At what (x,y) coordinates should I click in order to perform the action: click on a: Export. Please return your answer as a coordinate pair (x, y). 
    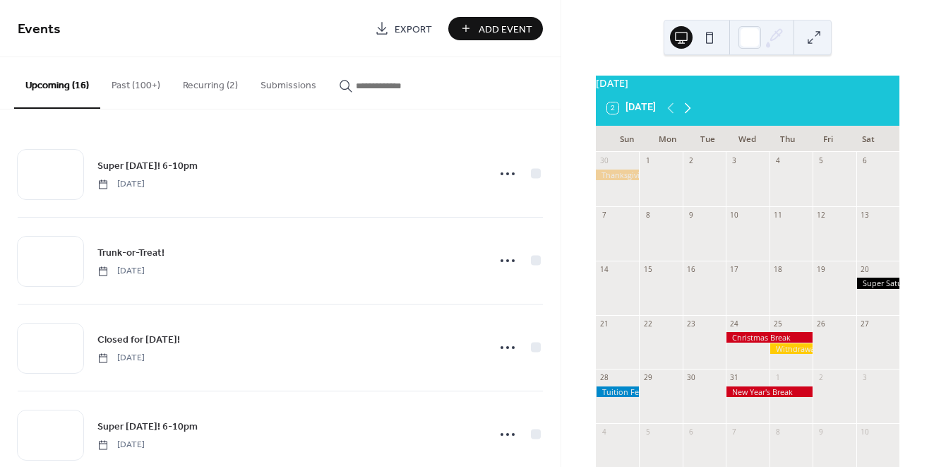
    Looking at the image, I should click on (403, 28).